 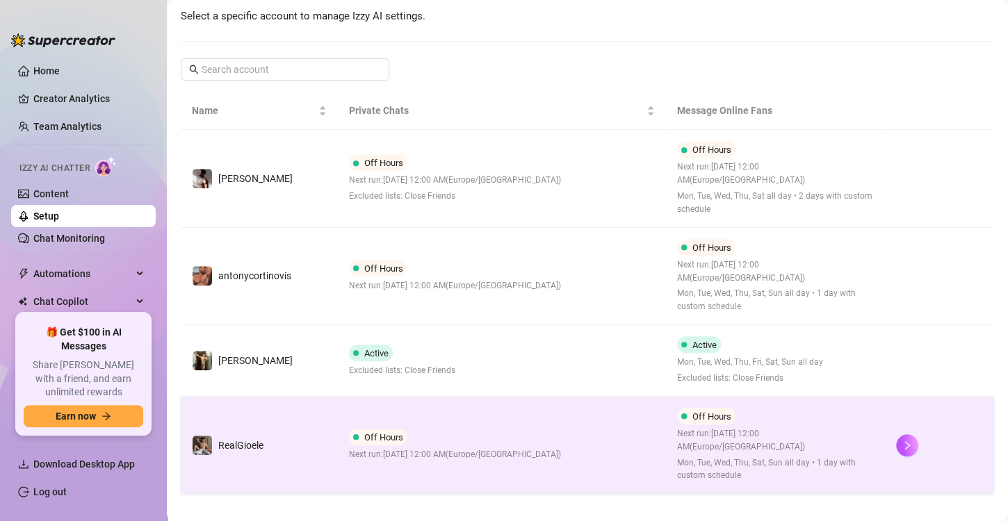 What do you see at coordinates (750, 362) in the screenshot?
I see `span: Mon, Tue, Wed, Thu, Fri, Sat, Sun all day` at bounding box center [750, 362].